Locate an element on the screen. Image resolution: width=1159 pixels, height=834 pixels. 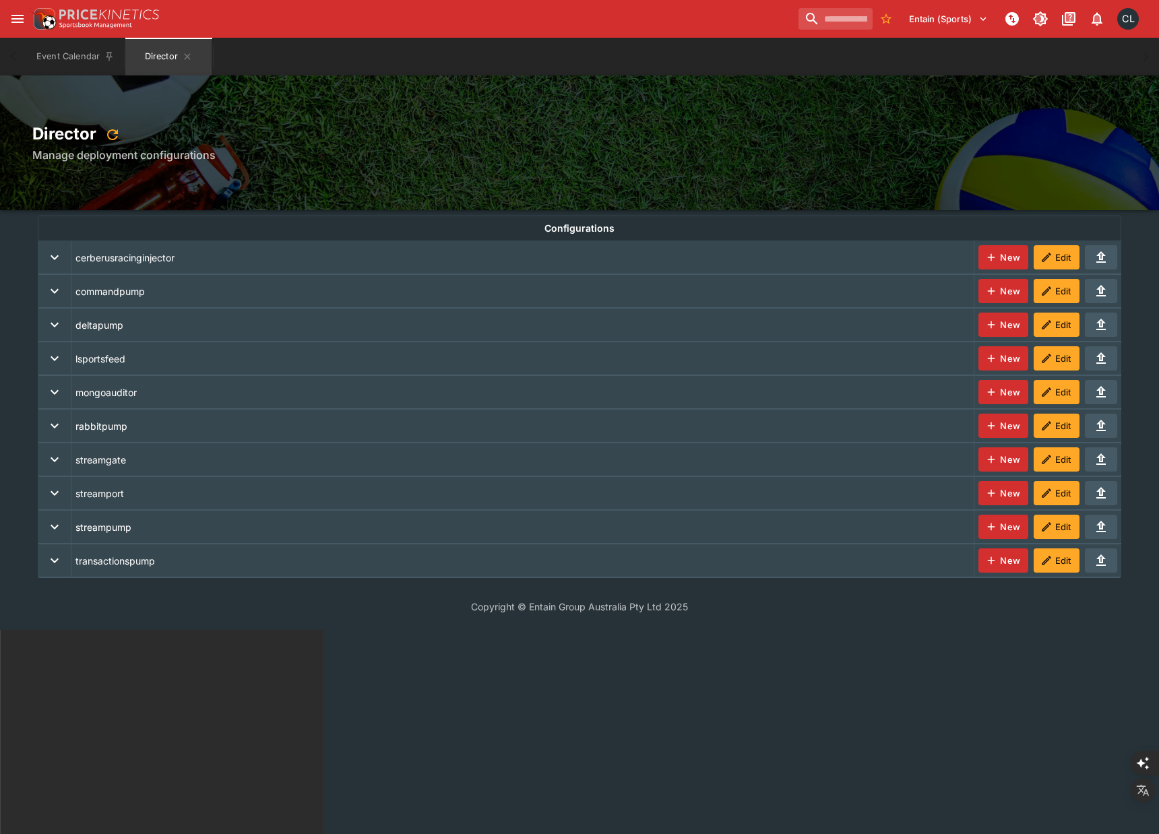
input: search is located at coordinates (836, 19).